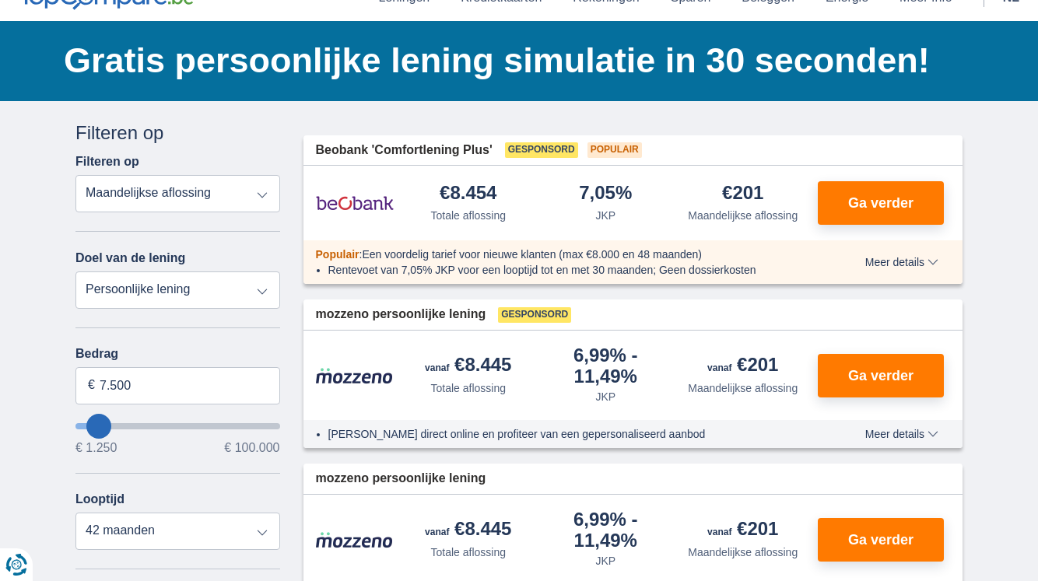 The width and height of the screenshot is (1038, 581). What do you see at coordinates (467, 194) in the screenshot?
I see `div: €8.454` at bounding box center [467, 194].